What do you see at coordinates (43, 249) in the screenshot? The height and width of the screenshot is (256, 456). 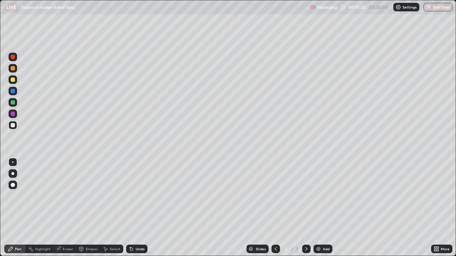 I see `div: Highlight` at bounding box center [43, 249].